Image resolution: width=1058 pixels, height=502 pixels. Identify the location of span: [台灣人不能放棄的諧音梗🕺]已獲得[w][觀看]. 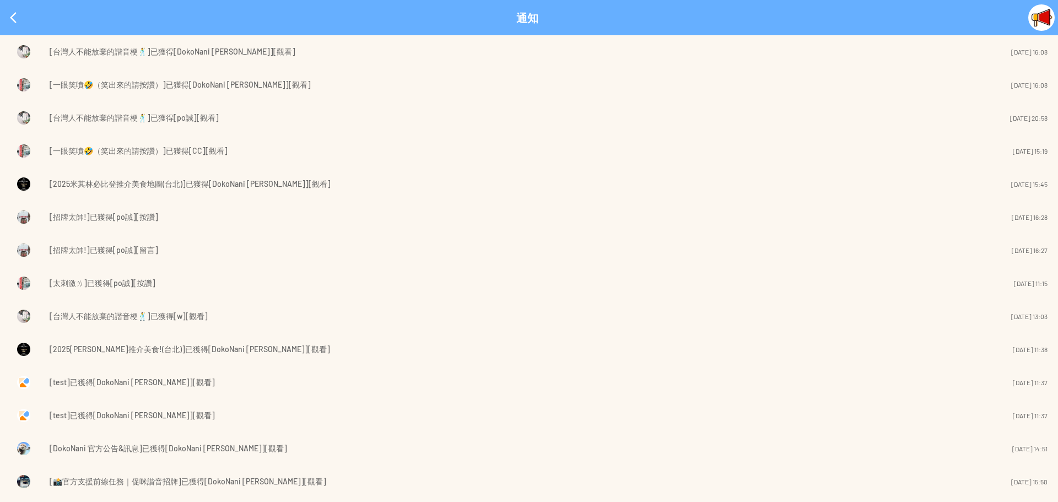
(128, 316).